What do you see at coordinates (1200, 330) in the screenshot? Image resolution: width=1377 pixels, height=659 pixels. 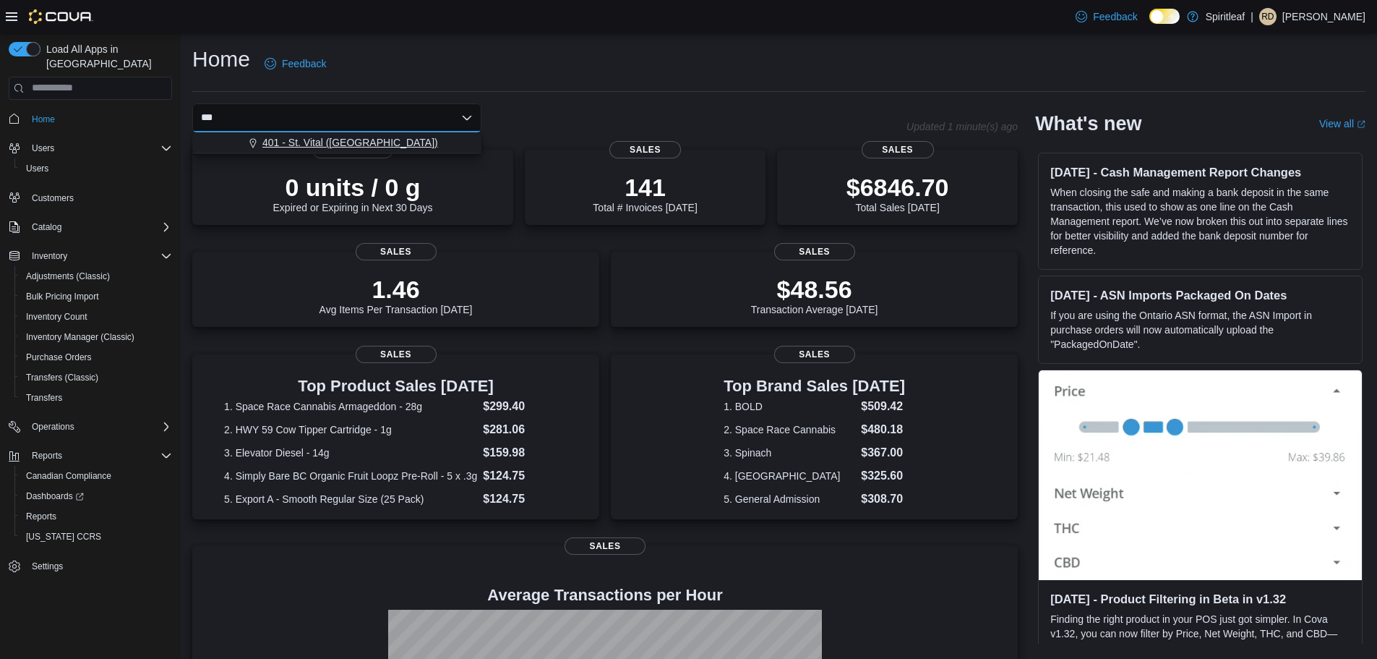 I see `p: If you are using the Ontario ASN format, the ASN Import in purchase orders will now automatically...` at bounding box center [1200, 330].